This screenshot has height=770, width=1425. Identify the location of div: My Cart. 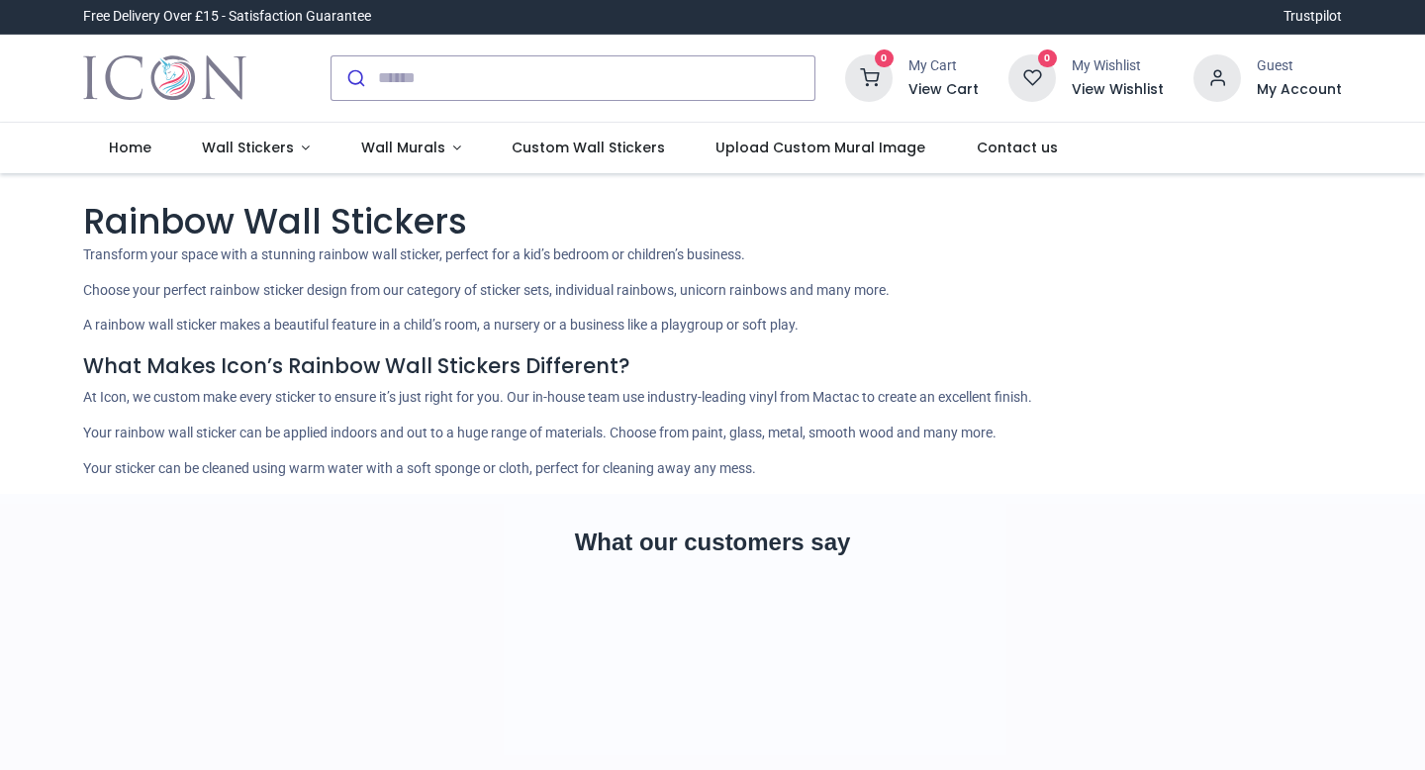
(943, 66).